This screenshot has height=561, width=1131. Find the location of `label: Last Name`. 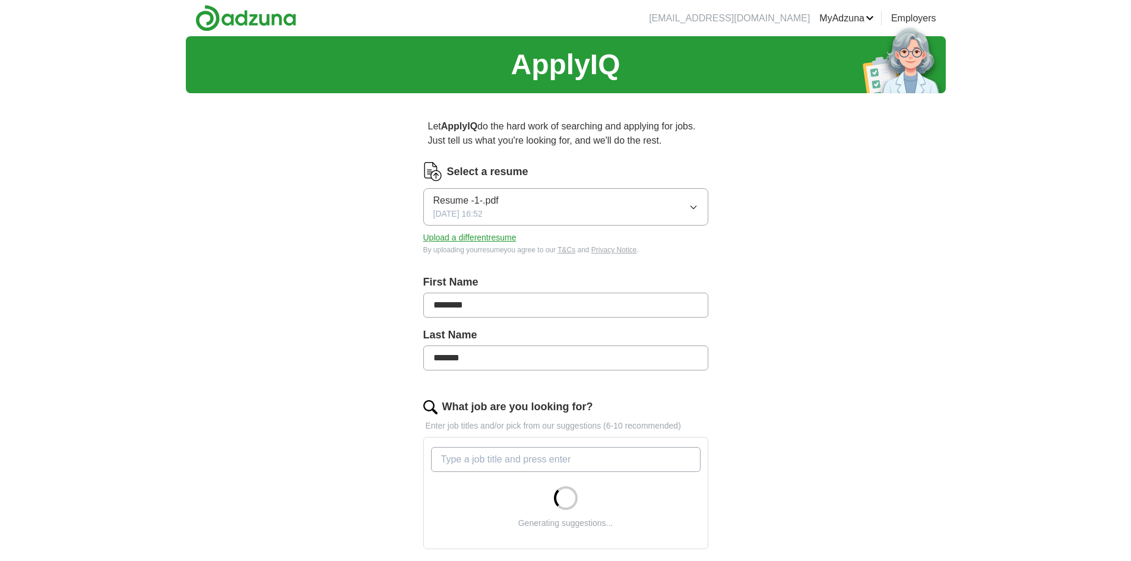

label: Last Name is located at coordinates (566, 335).